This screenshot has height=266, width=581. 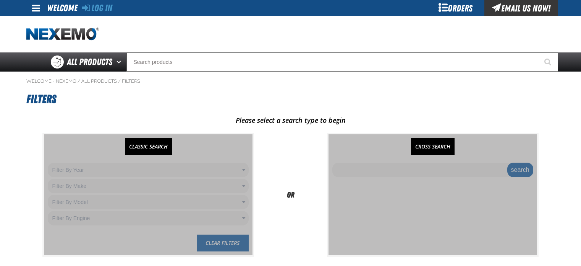 What do you see at coordinates (342, 62) in the screenshot?
I see `input: Search` at bounding box center [342, 62].